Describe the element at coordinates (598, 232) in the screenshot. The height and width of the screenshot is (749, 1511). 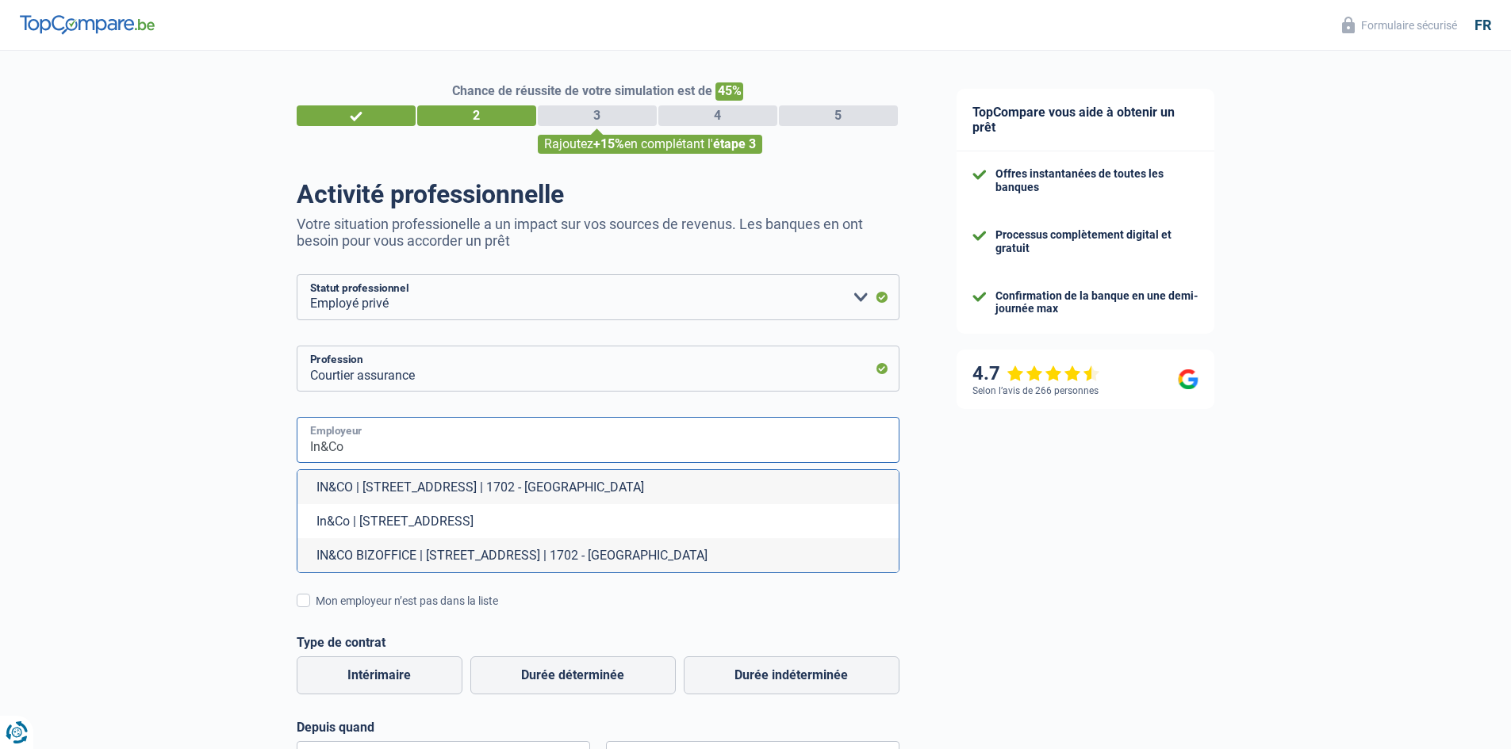
I see `p: Votre situation professionelle a un impact sur vos sources de revenus. Les banques en ont besoin ...` at that location.